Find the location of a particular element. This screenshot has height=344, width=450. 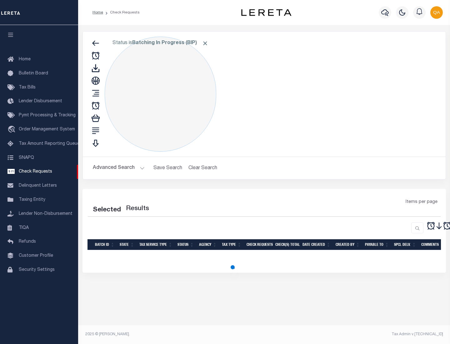

span: SNAPQ is located at coordinates (26, 157).